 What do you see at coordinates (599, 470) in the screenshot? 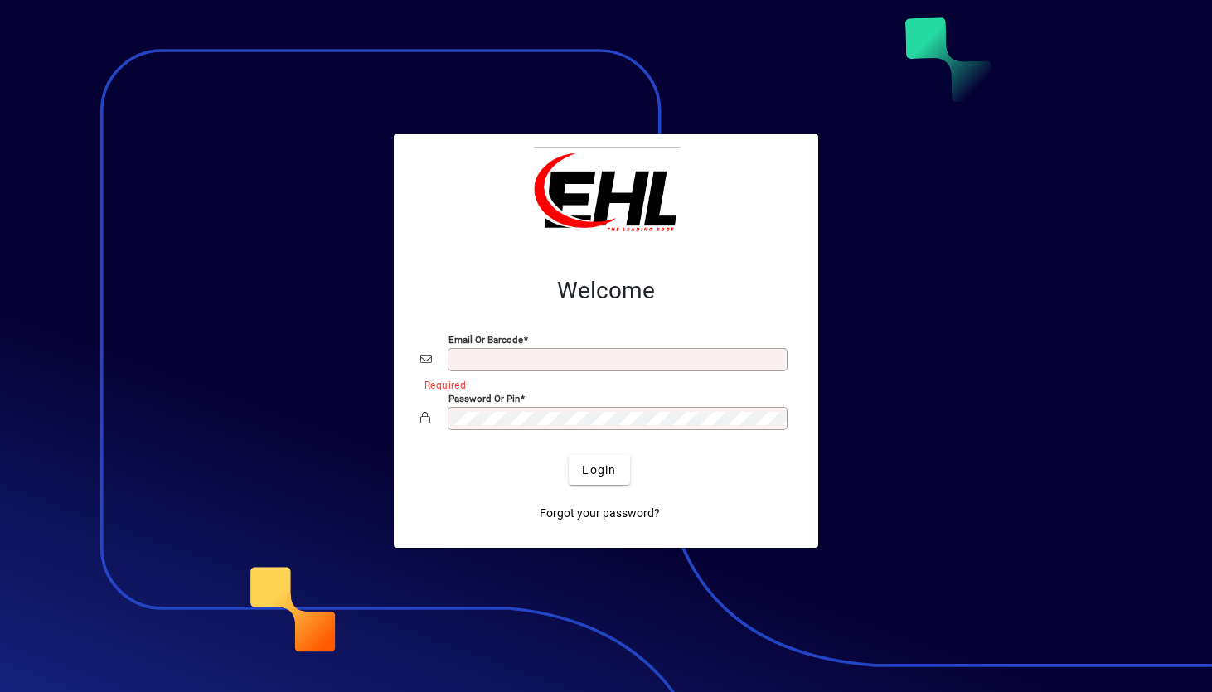
I see `button: Login` at bounding box center [599, 470].